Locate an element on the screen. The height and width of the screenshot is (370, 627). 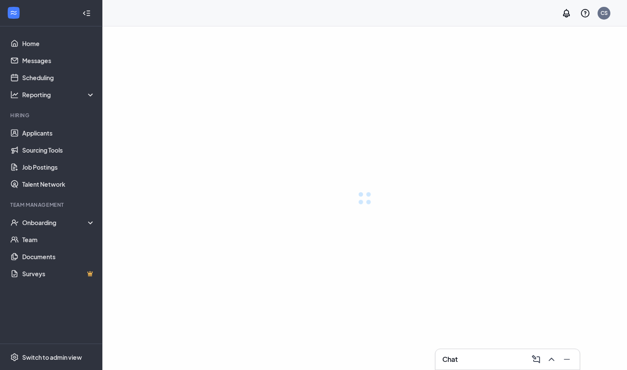
a: Job Postings is located at coordinates (58, 167).